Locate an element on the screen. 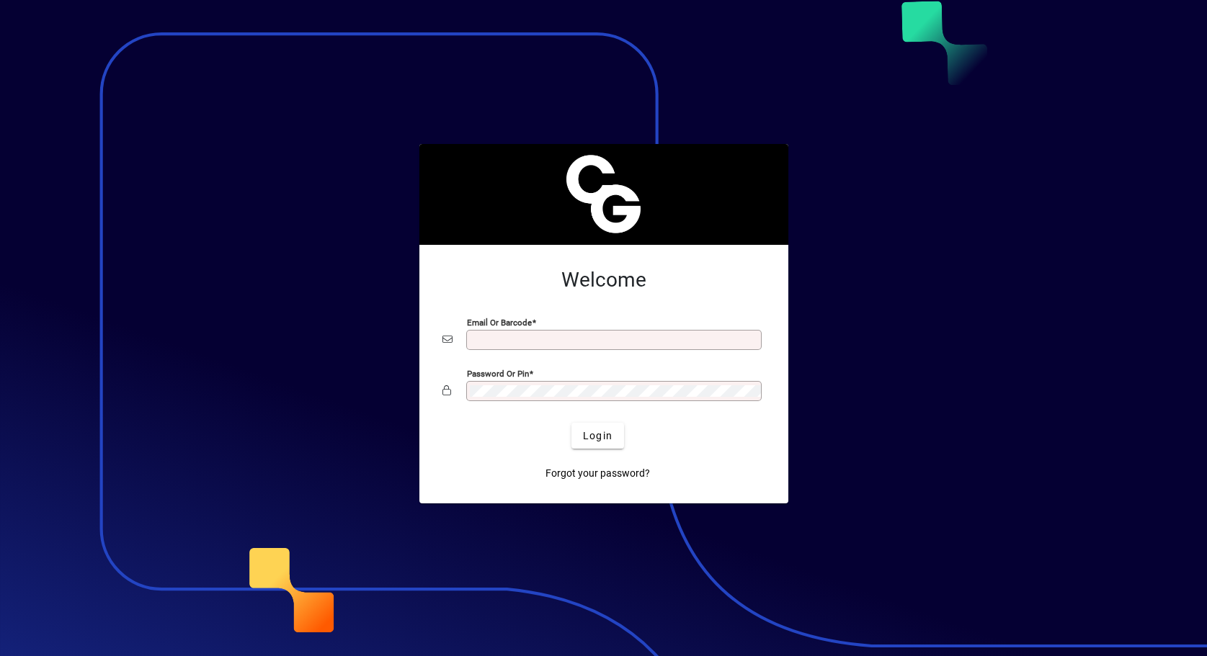 This screenshot has height=656, width=1207. a: Forgot your password? is located at coordinates (597, 473).